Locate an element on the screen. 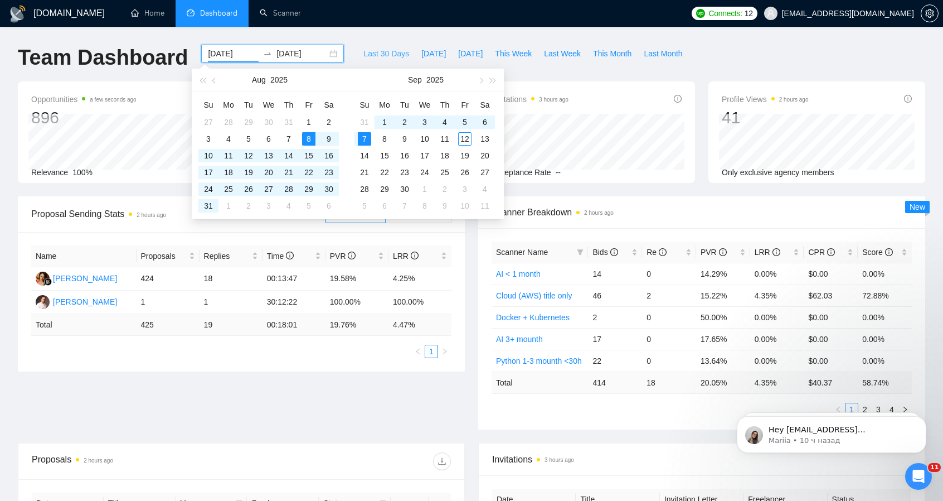 Image resolution: width=943 pixels, height=501 pixels. td: 2025-08-23 is located at coordinates (329, 172).